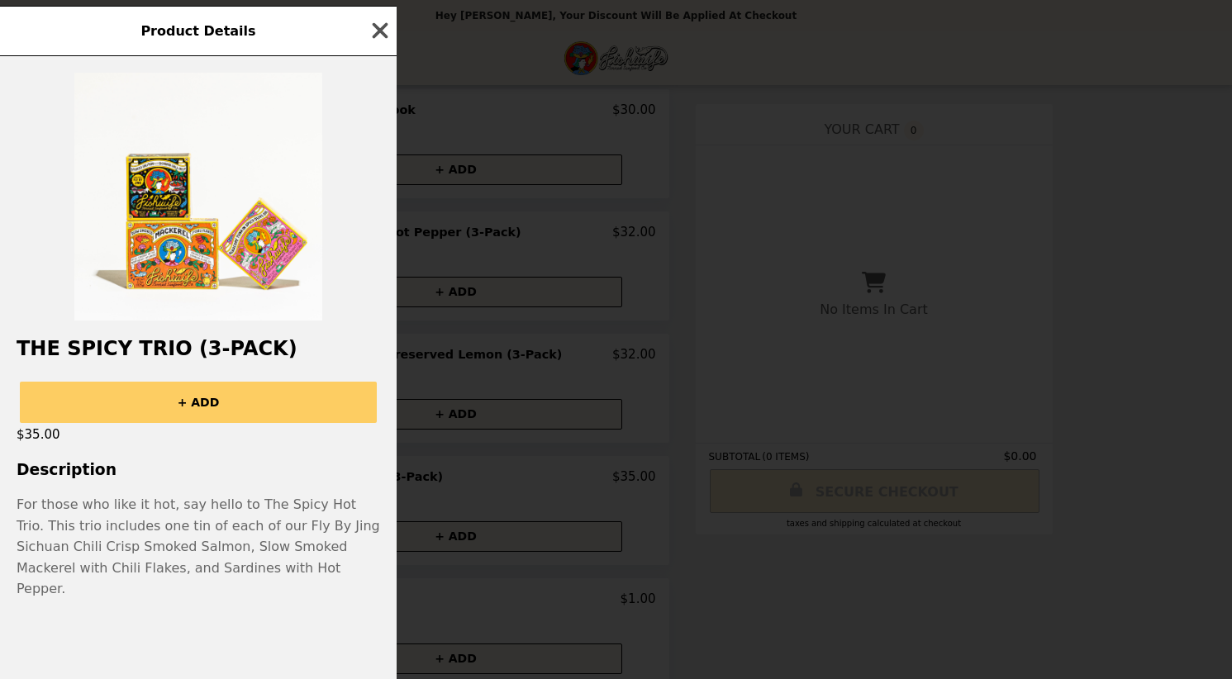 The image size is (1232, 679). Describe the element at coordinates (198, 31) in the screenshot. I see `span: Product Details` at that location.